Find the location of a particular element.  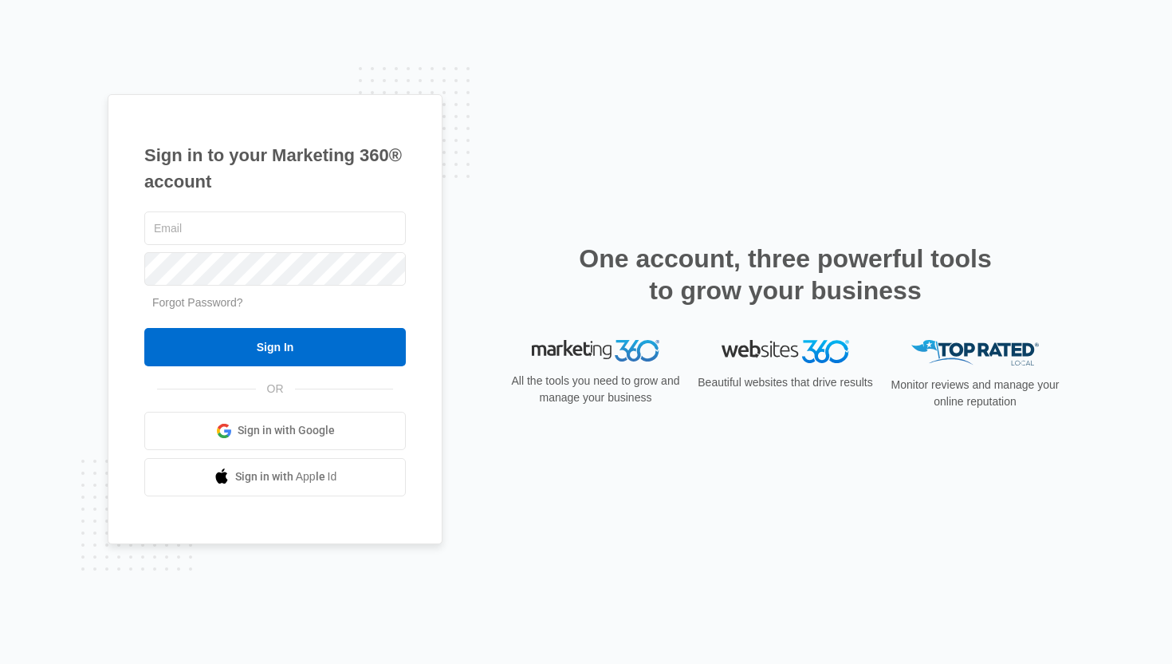

input: Email is located at coordinates (275, 228).